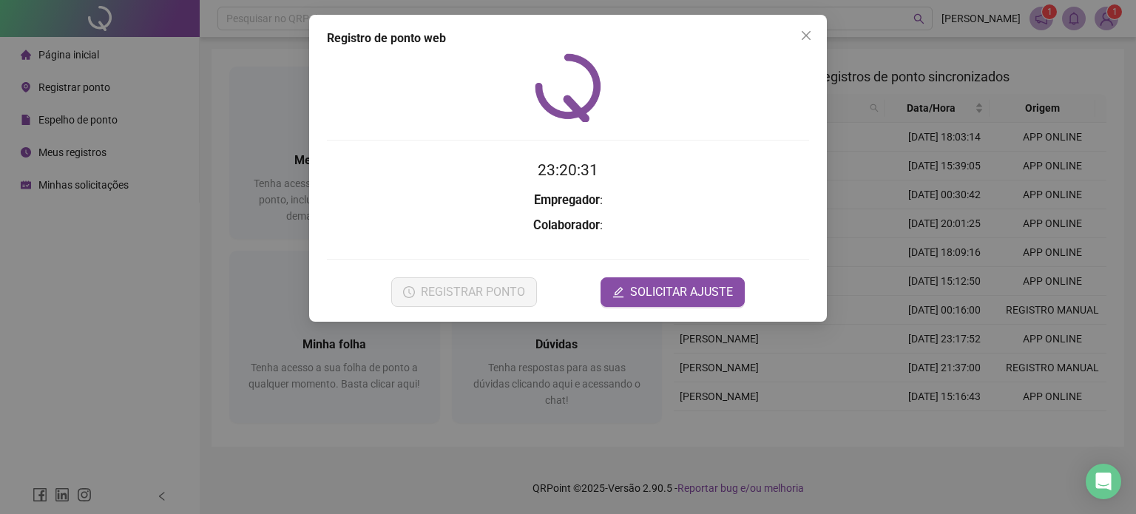 The image size is (1136, 514). I want to click on span: SOLICITAR AJUSTE, so click(681, 292).